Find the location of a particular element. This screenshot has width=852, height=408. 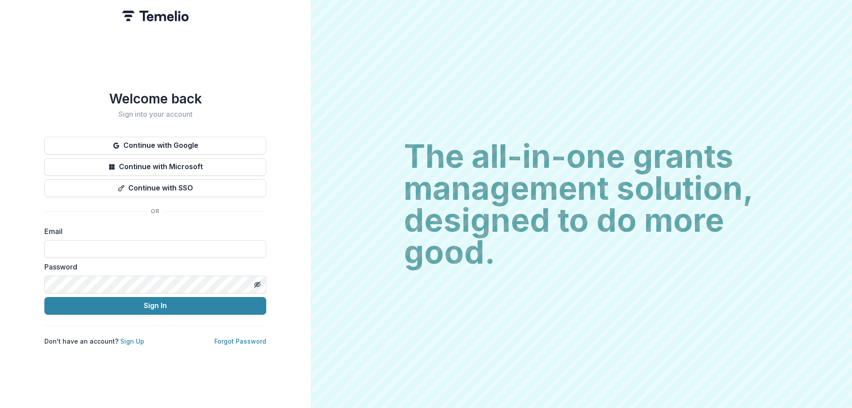

button: Sign In is located at coordinates (155, 306).